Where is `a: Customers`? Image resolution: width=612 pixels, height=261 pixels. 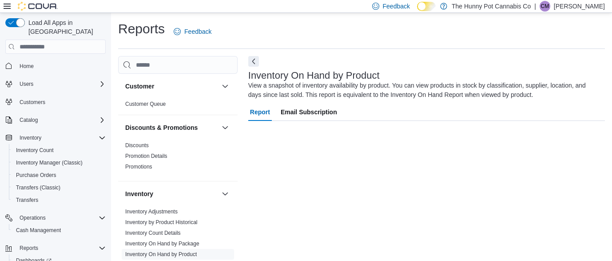
a: Customers is located at coordinates (32, 102).